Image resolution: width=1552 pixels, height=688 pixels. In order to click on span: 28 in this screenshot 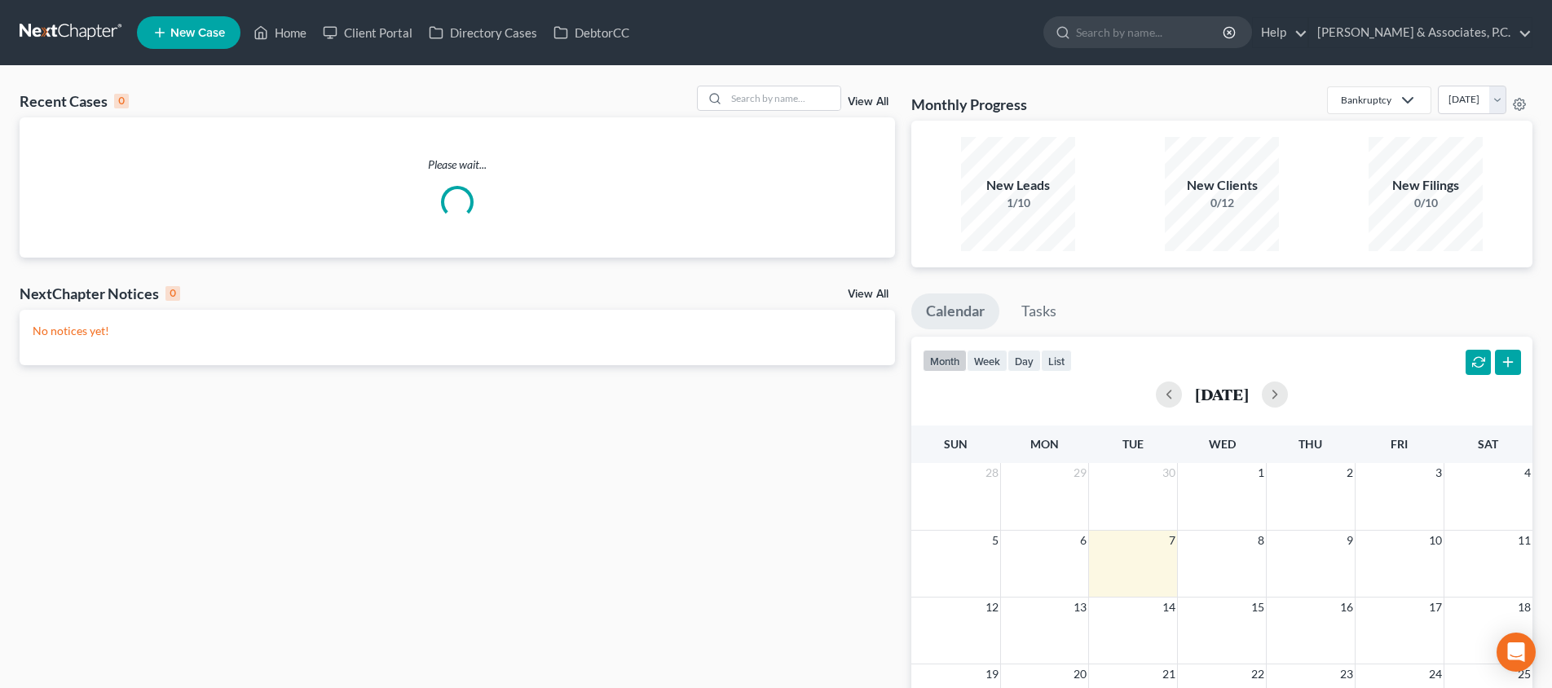, I will do `click(992, 473)`.